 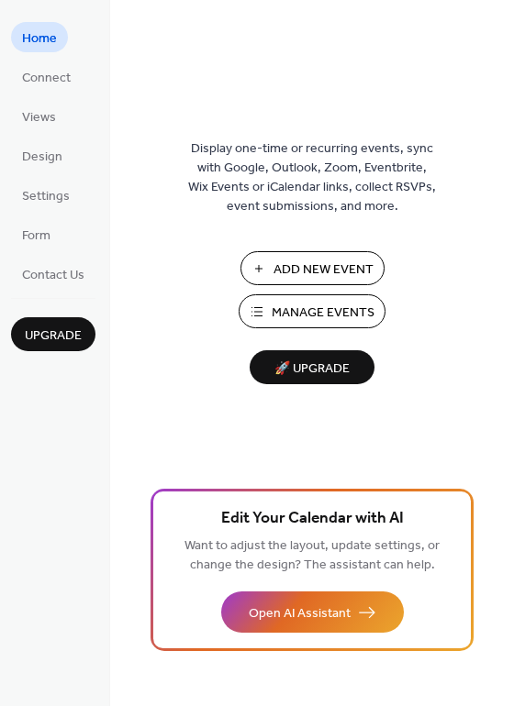 What do you see at coordinates (312, 519) in the screenshot?
I see `span: Edit Your Calendar with AI` at bounding box center [312, 519].